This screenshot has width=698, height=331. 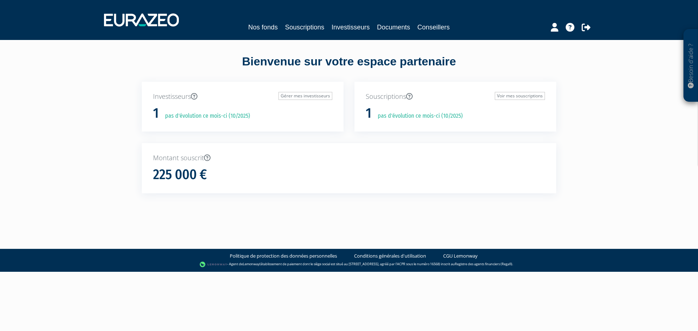 I want to click on a: Gérer mes investisseurs, so click(x=305, y=96).